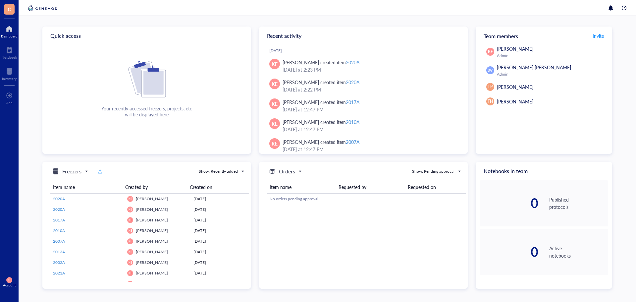 This screenshot has width=636, height=302. Describe the element at coordinates (215, 187) in the screenshot. I see `th: Created on` at that location.